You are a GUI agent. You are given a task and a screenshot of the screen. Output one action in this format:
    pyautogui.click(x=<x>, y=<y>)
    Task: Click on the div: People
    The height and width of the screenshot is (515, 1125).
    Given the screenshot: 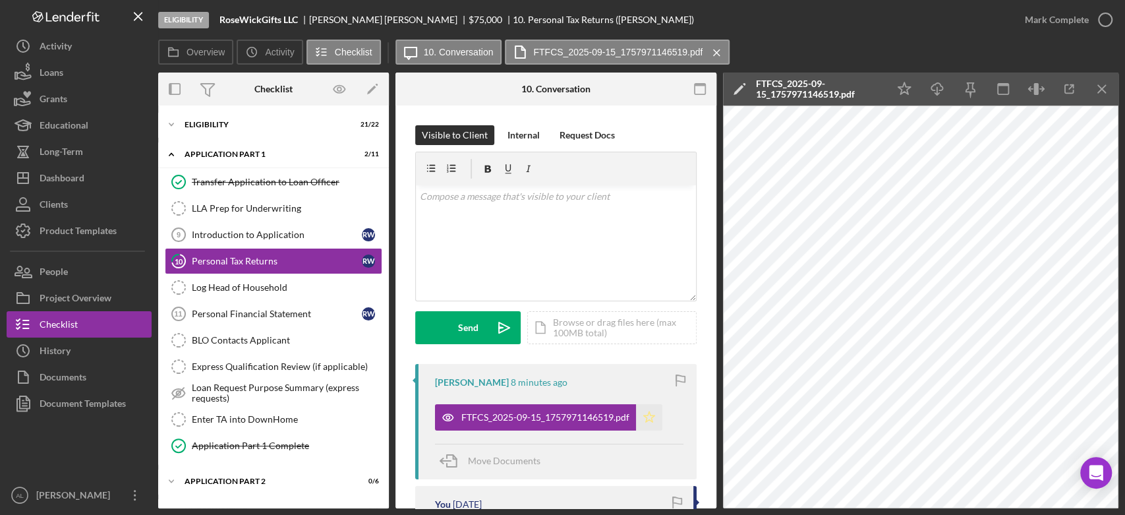 What is the action you would take?
    pyautogui.click(x=53, y=273)
    